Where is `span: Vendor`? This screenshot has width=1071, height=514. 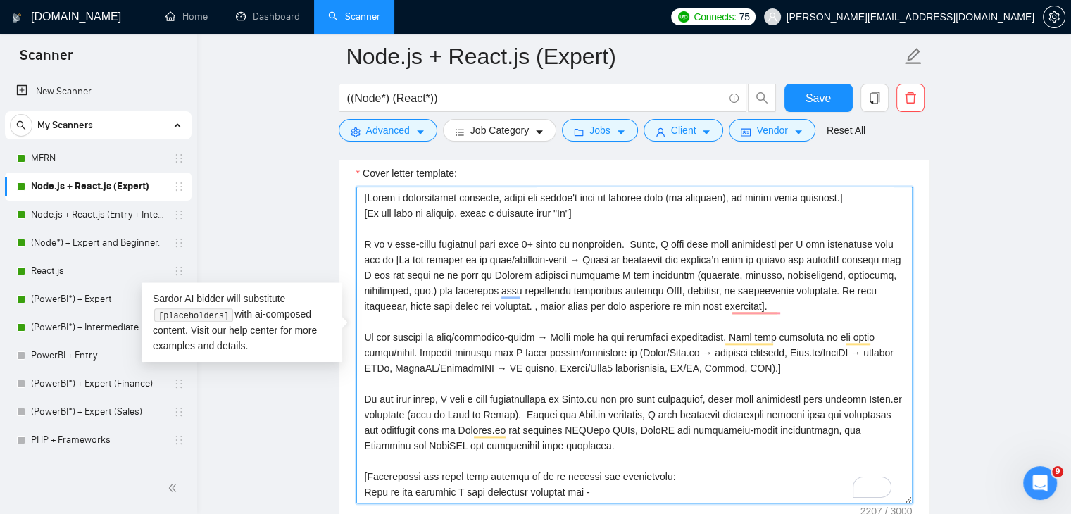 span: Vendor is located at coordinates (772, 130).